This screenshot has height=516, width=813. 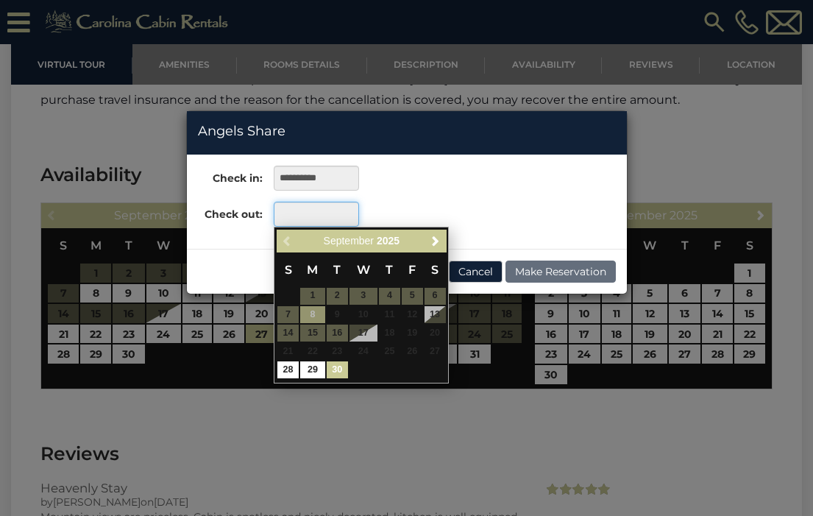 What do you see at coordinates (407, 132) in the screenshot?
I see `h4: Angels Share` at bounding box center [407, 132].